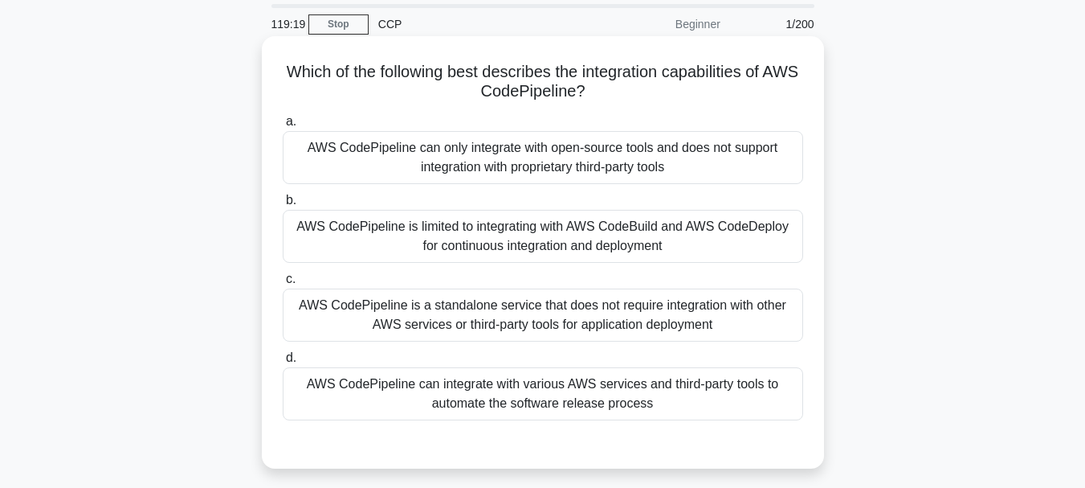  I want to click on div: AWS CodePipeline can only integrate with open-source tools and does not support integration with ..., so click(543, 157).